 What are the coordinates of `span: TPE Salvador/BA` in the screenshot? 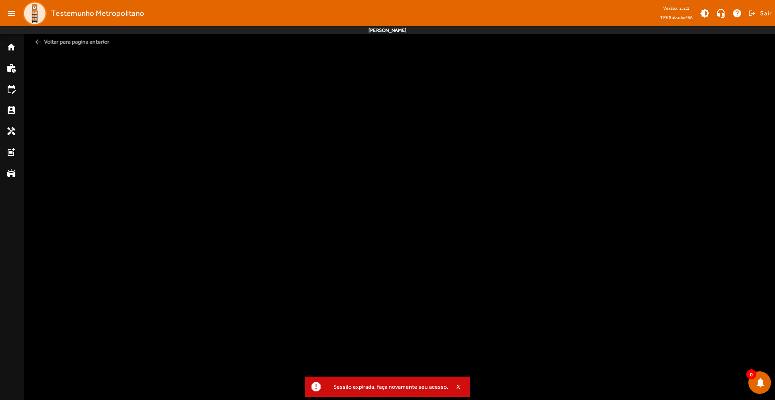 It's located at (676, 17).